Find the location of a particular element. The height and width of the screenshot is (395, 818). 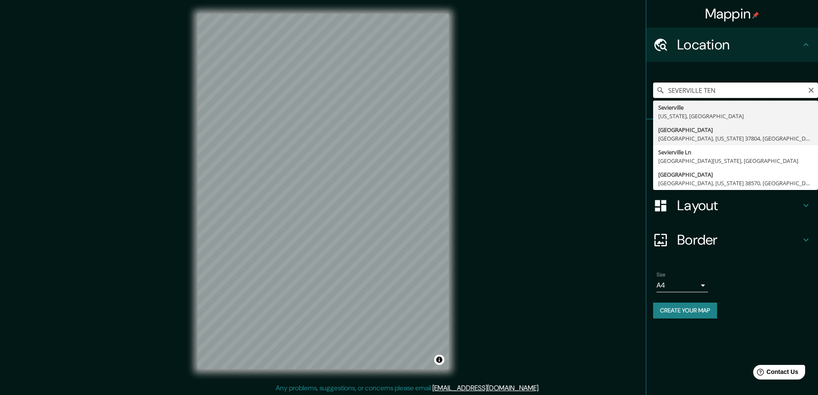

div: Sevierville is located at coordinates (736, 107).